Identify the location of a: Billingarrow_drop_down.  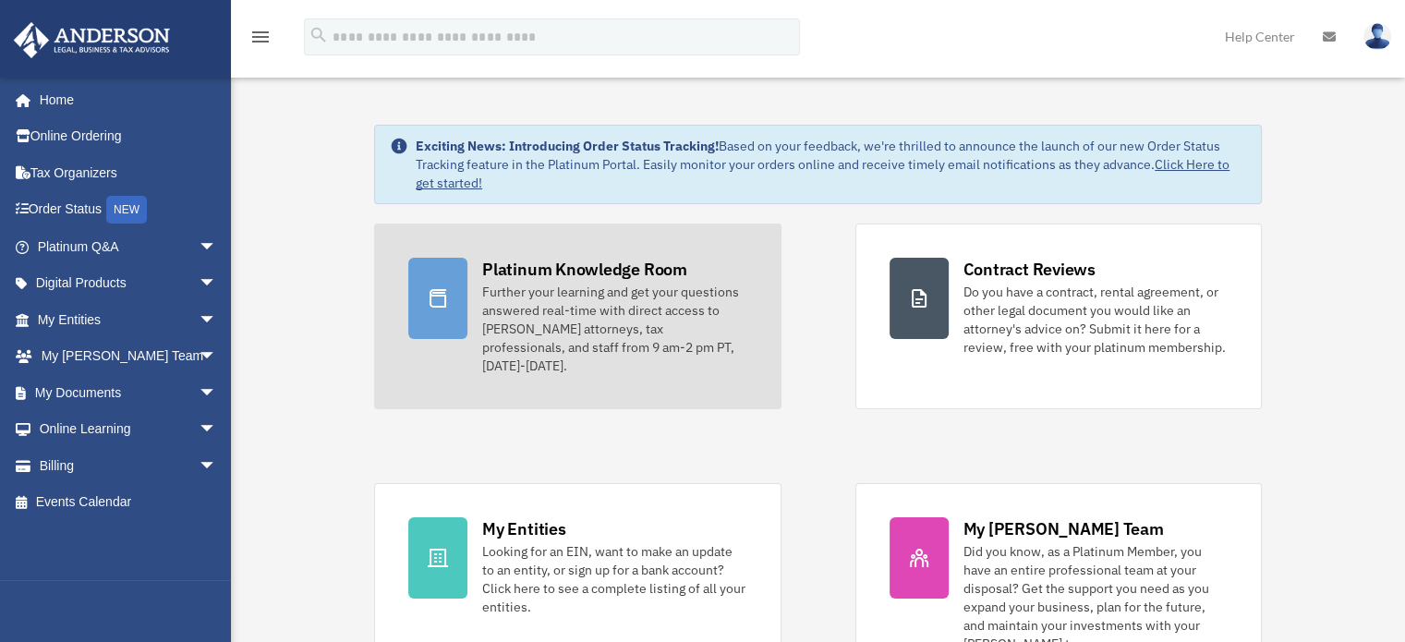
(128, 466).